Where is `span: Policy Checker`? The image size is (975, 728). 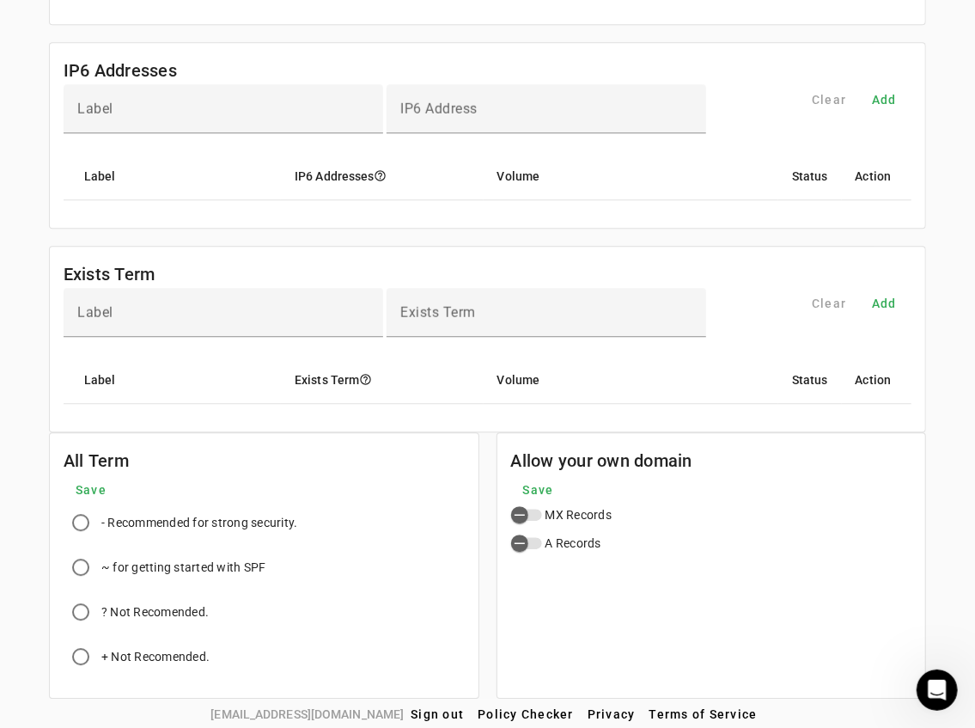
span: Policy Checker is located at coordinates (526, 714).